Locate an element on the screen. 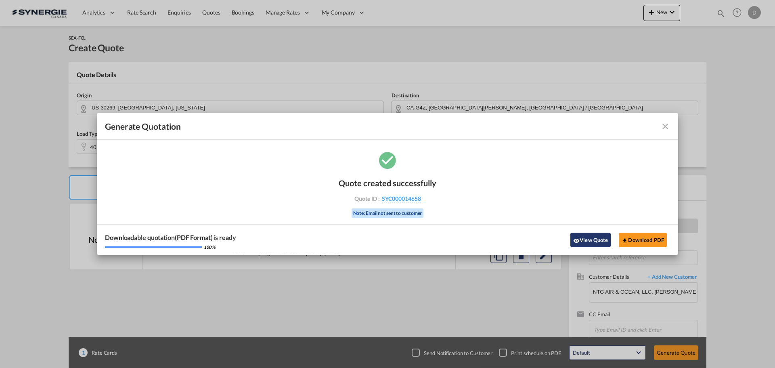  div: Quote ID : is located at coordinates (388, 199).